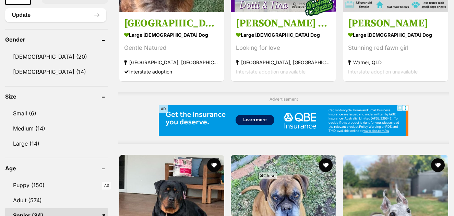 The image size is (454, 216). What do you see at coordinates (57, 113) in the screenshot?
I see `a: Small (6)` at bounding box center [57, 113].